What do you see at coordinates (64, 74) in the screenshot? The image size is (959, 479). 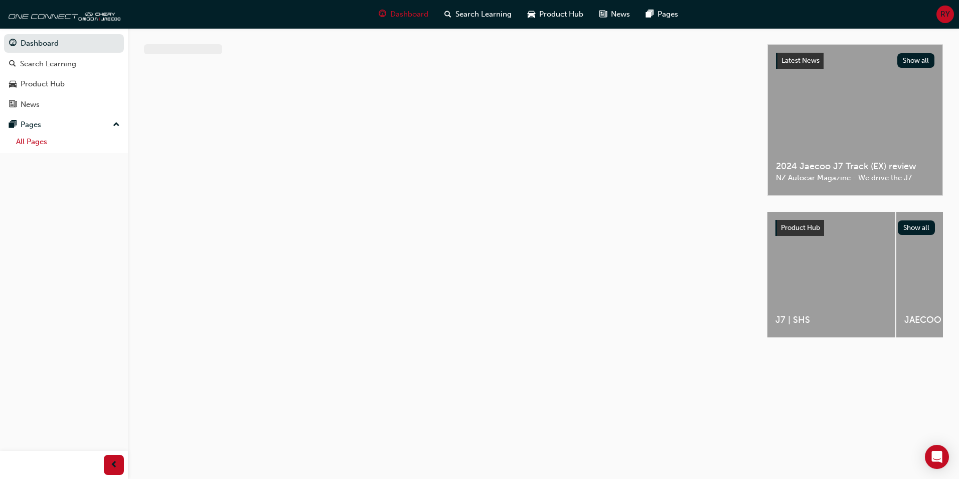 I see `button: DashboardSearch LearningProduct HubNews` at bounding box center [64, 74].